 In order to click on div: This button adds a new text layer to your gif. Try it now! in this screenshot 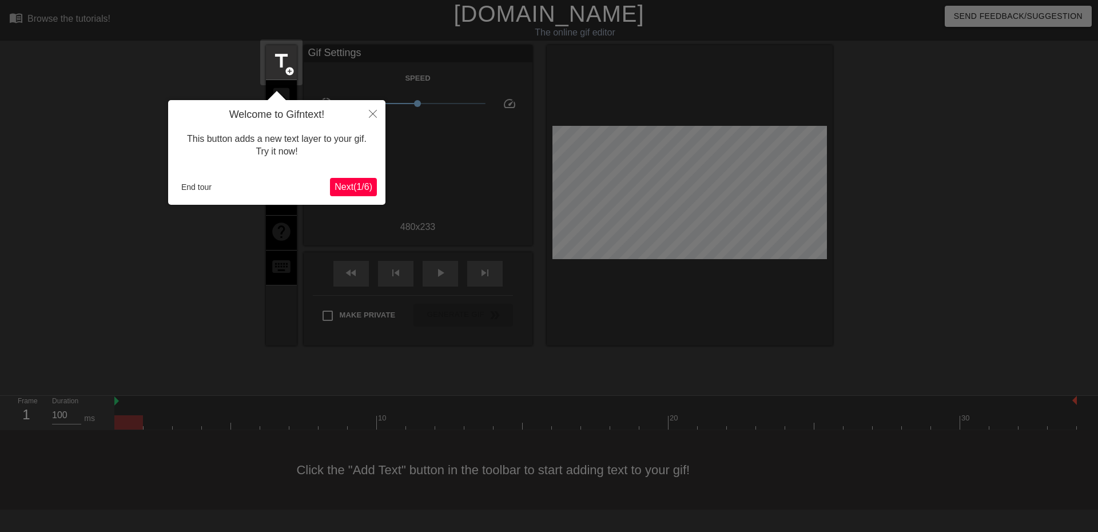, I will do `click(277, 145)`.